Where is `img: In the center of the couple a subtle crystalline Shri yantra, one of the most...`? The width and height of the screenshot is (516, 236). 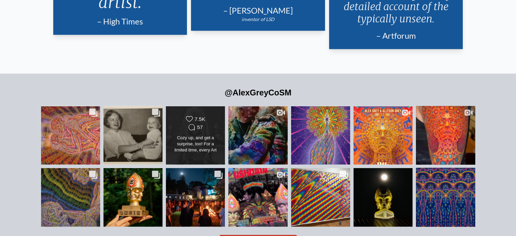 img: In the center of the couple a subtle crystalline Shri yantra, one of the most... is located at coordinates (71, 135).